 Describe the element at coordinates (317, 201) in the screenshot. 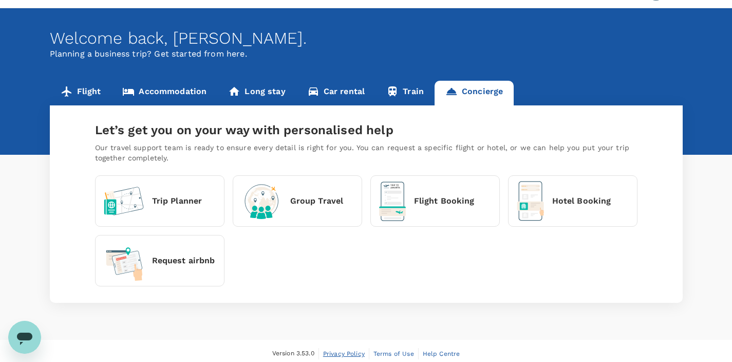

I see `p: Group Travel` at that location.